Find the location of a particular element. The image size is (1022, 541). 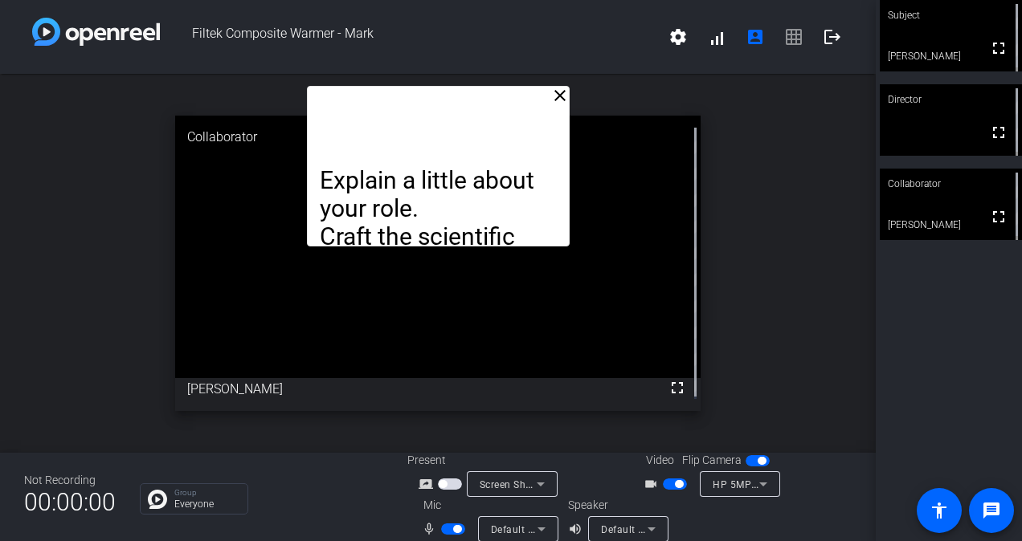

span: Video is located at coordinates (659, 460).